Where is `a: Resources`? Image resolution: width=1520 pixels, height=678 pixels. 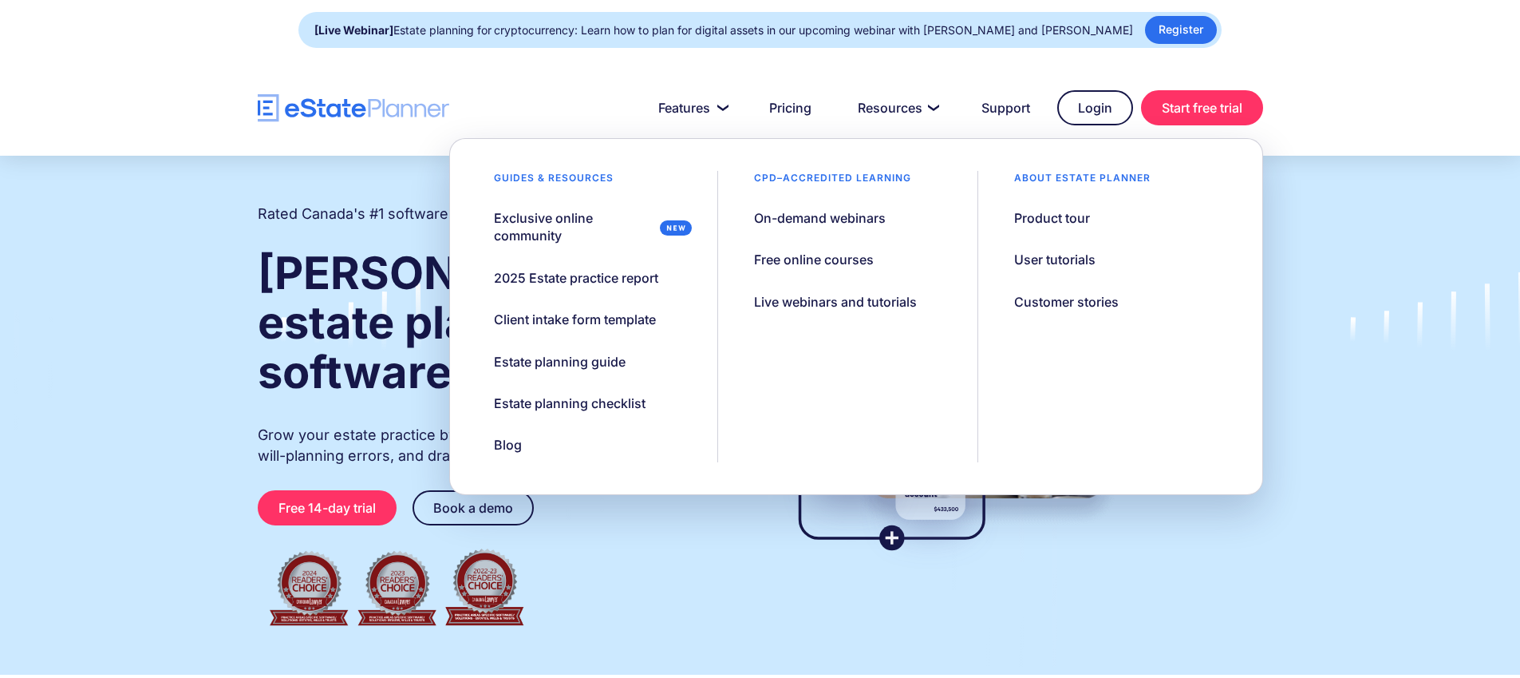 a: Resources is located at coordinates (896, 108).